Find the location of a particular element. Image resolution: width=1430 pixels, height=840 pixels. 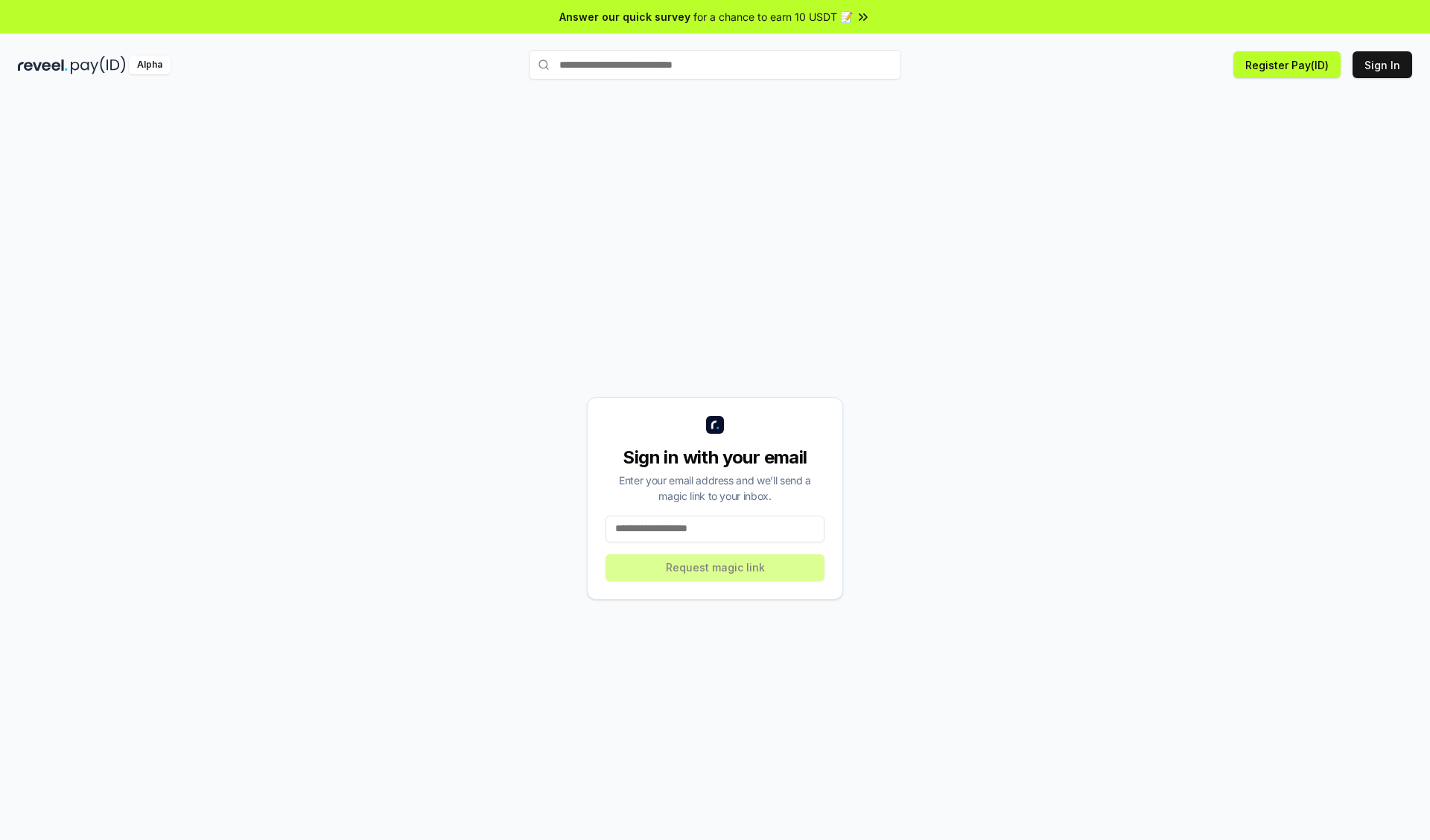

span: Answer our quick survey is located at coordinates (625, 17).